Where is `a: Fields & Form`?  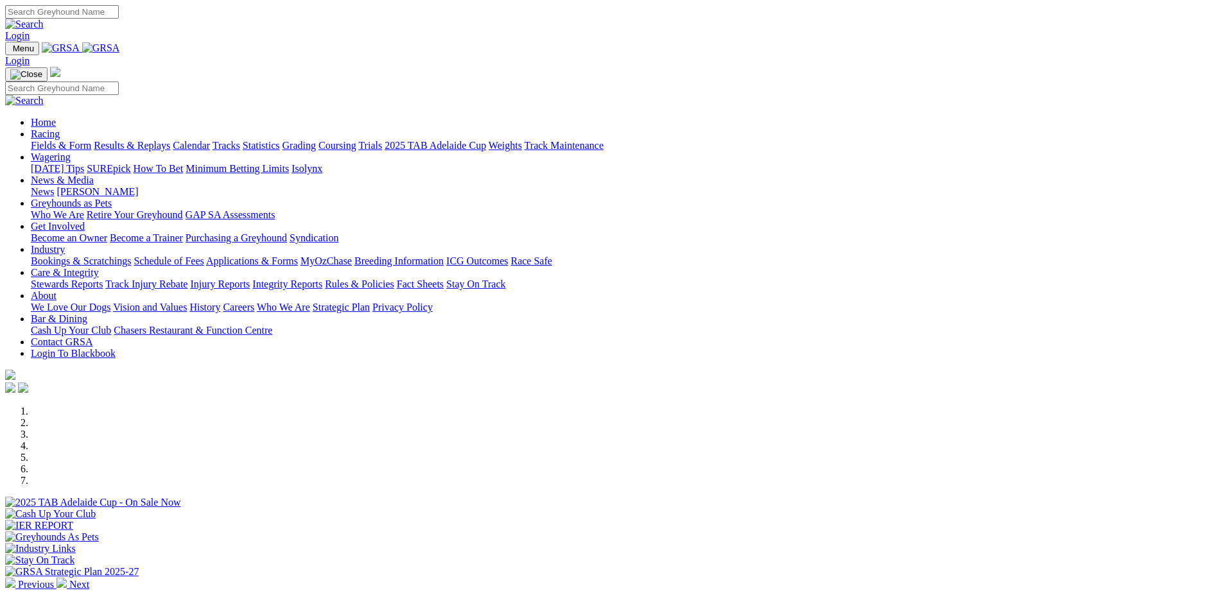 a: Fields & Form is located at coordinates (61, 145).